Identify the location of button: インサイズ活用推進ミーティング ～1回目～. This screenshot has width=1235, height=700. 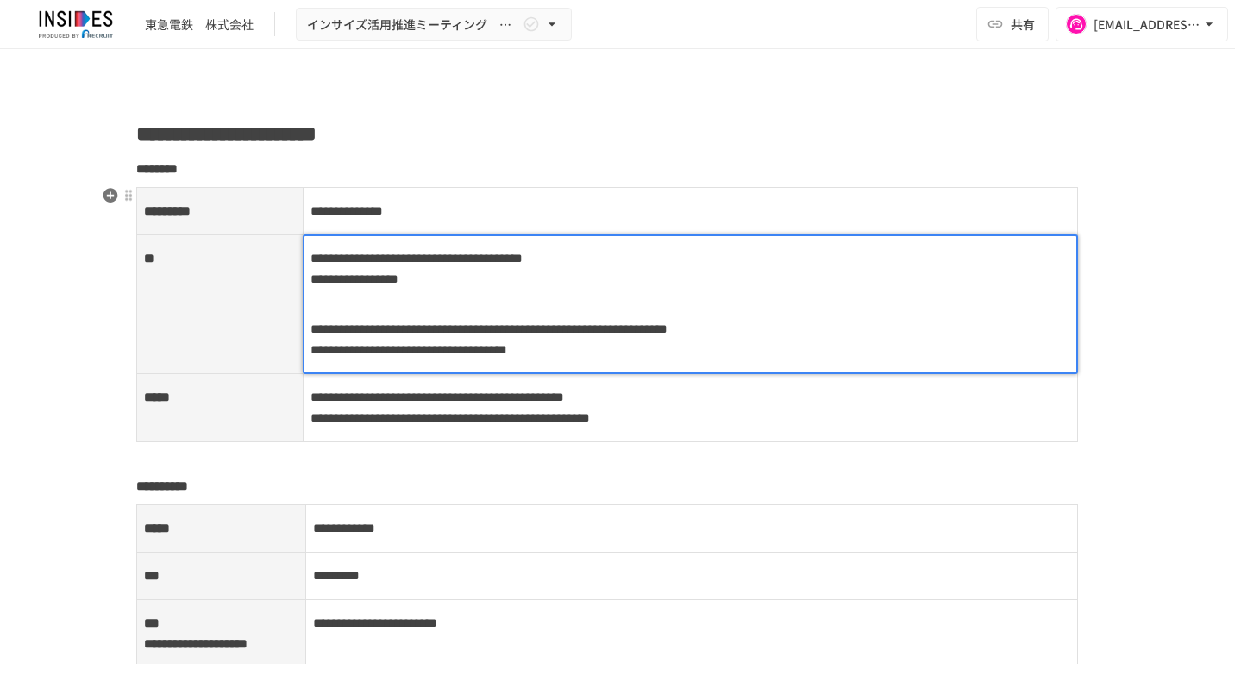
(434, 24).